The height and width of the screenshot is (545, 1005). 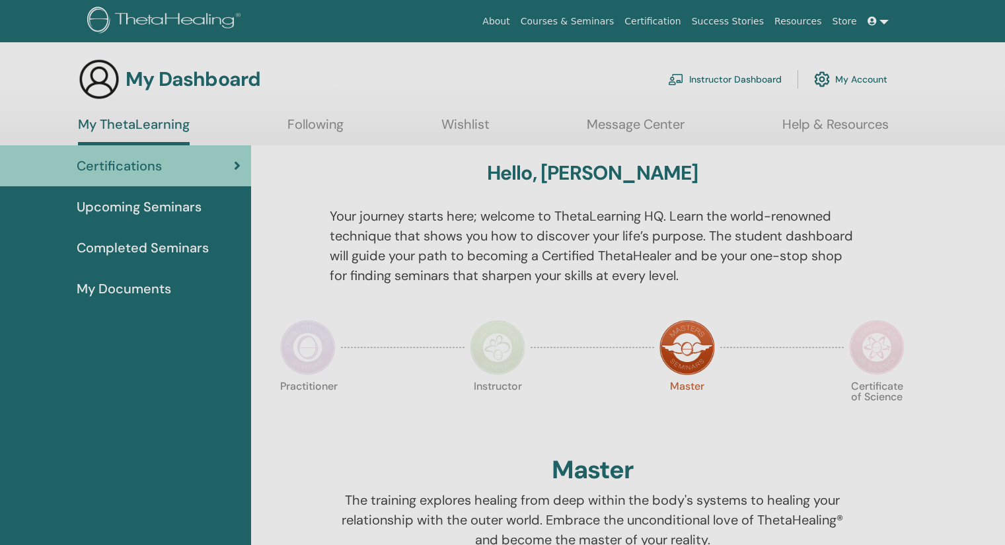 What do you see at coordinates (143, 248) in the screenshot?
I see `span: Completed Seminars` at bounding box center [143, 248].